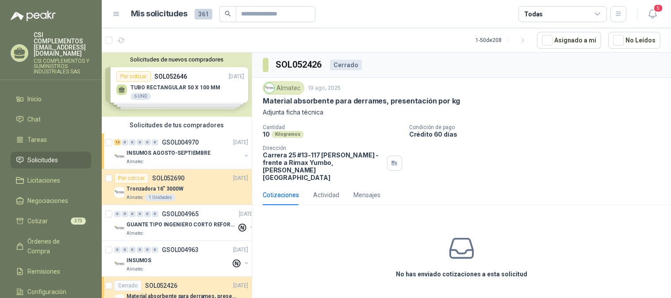 This screenshot has width=671, height=298. I want to click on button: 5, so click(652, 14).